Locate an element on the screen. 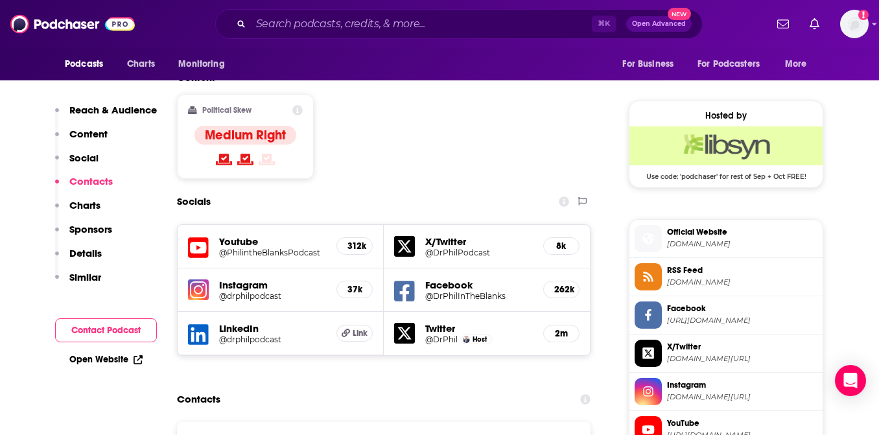  span: For Business is located at coordinates (648, 64).